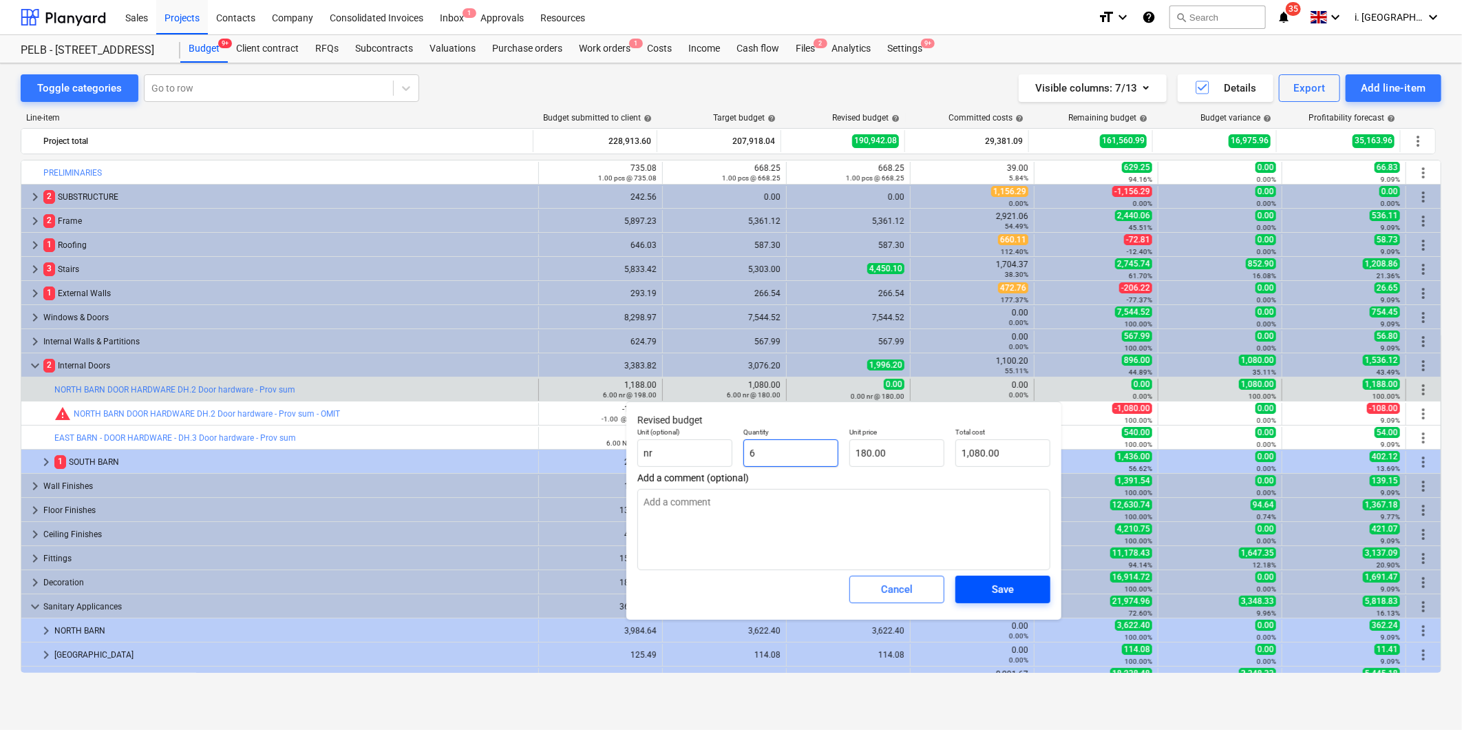 This screenshot has height=730, width=1462. What do you see at coordinates (1385, 456) in the screenshot?
I see `span: 402.12` at bounding box center [1385, 456].